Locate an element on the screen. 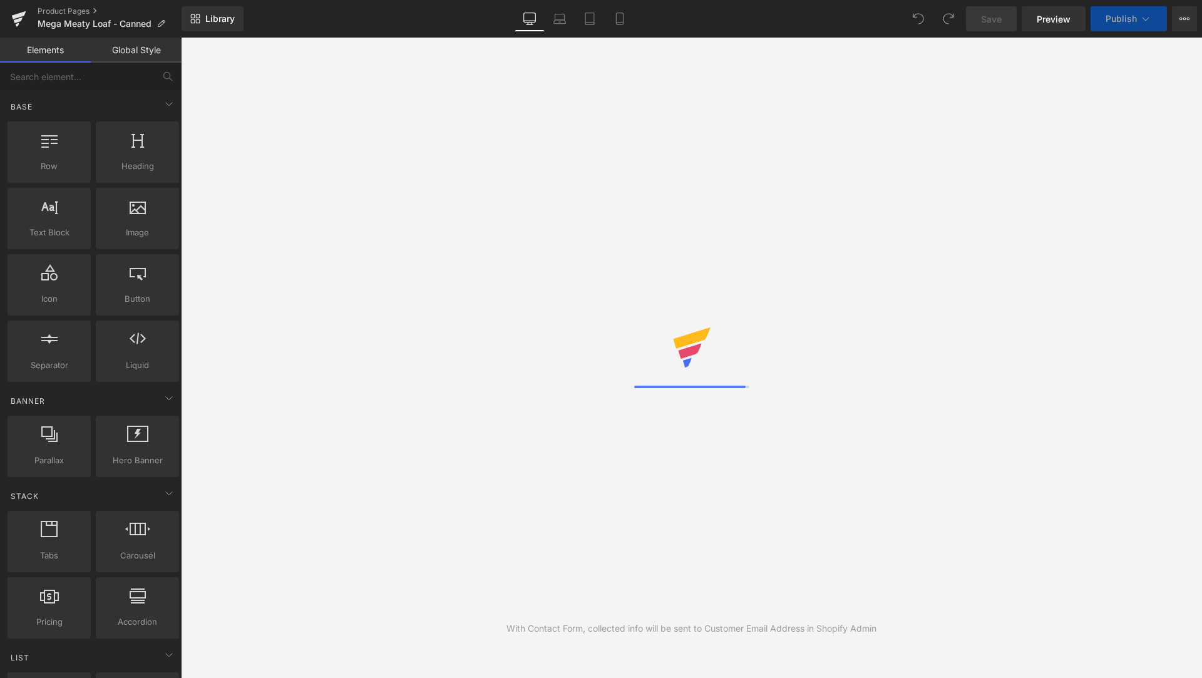  a: Desktop is located at coordinates (530, 19).